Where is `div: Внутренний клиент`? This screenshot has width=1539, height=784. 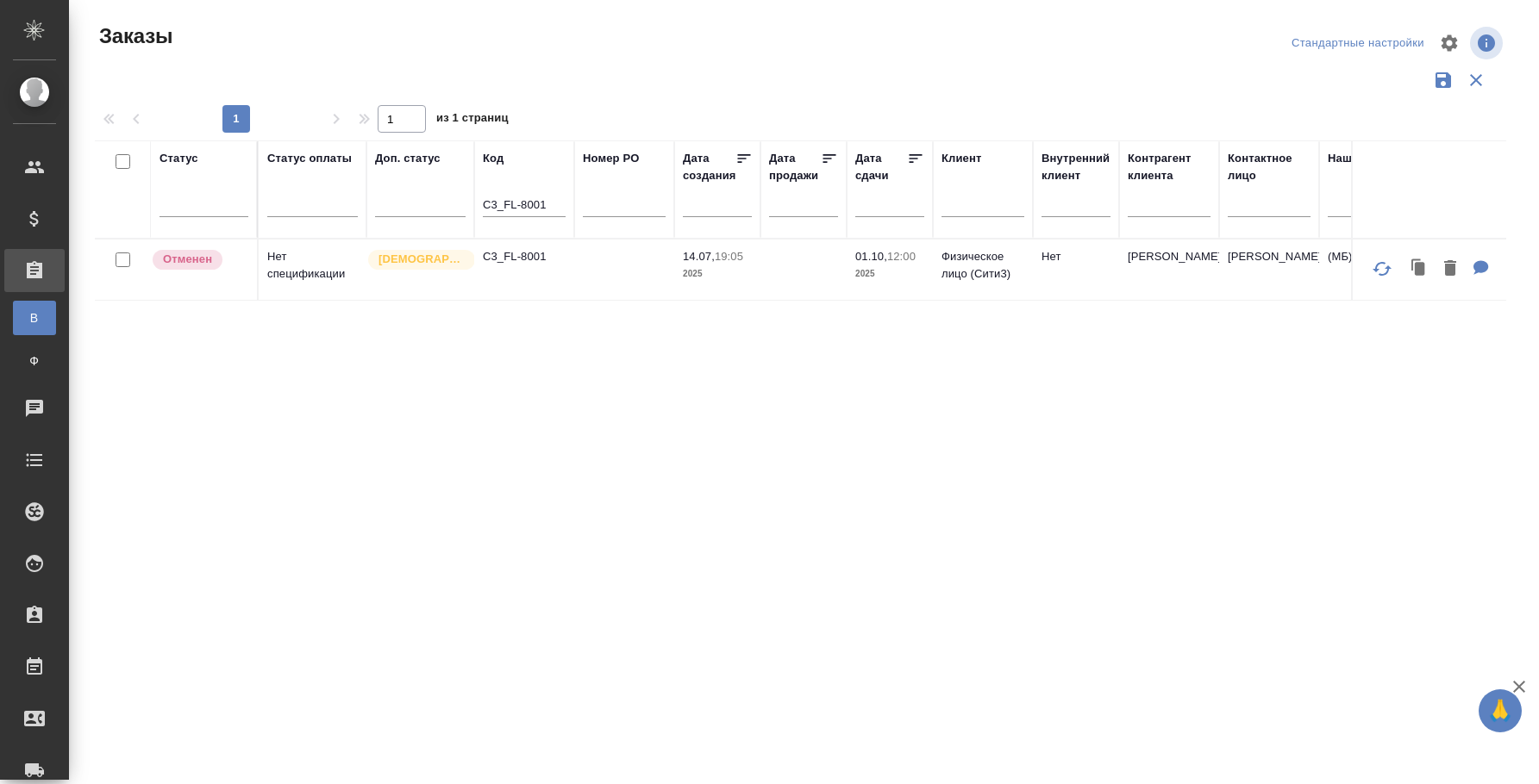
div: Внутренний клиент is located at coordinates (1076, 168).